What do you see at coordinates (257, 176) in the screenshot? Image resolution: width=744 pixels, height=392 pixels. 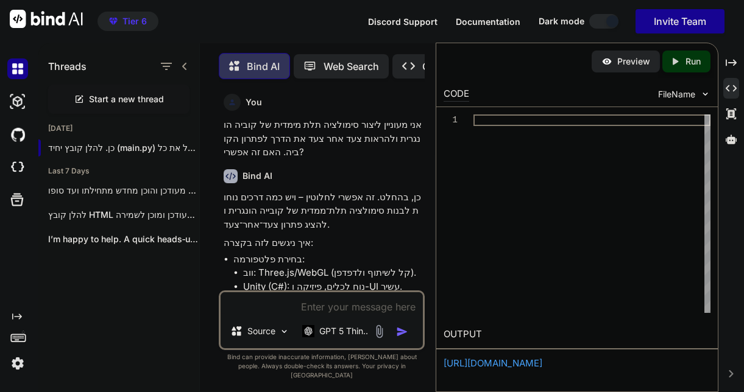 I see `h6: Bind AI` at bounding box center [257, 176].